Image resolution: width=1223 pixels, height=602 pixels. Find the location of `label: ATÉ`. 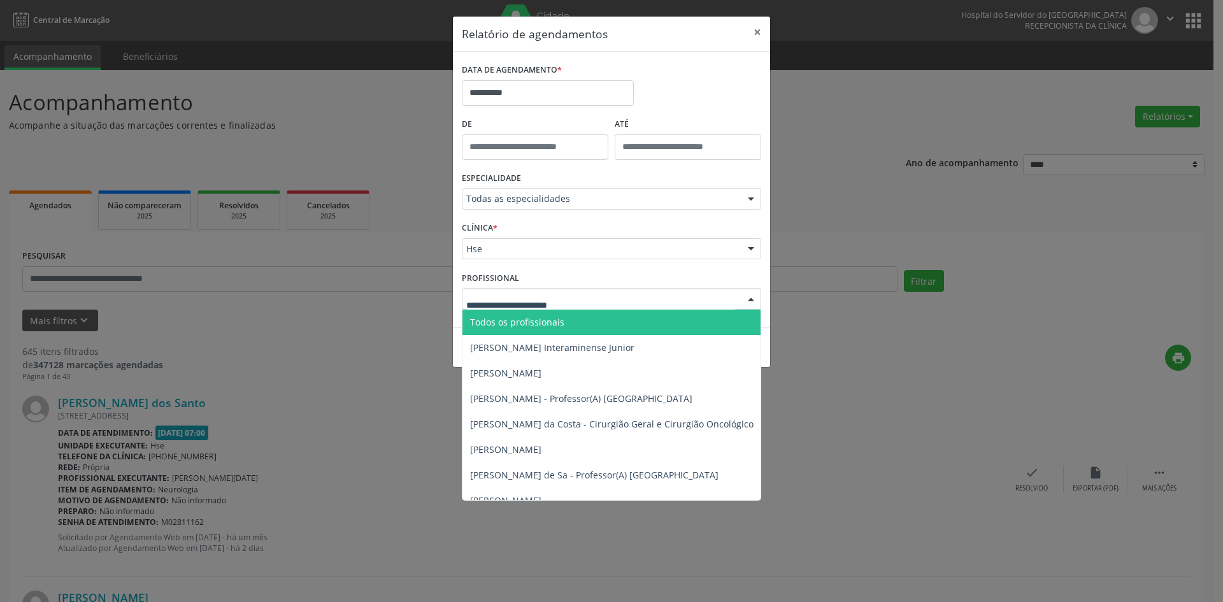

label: ATÉ is located at coordinates (688, 124).